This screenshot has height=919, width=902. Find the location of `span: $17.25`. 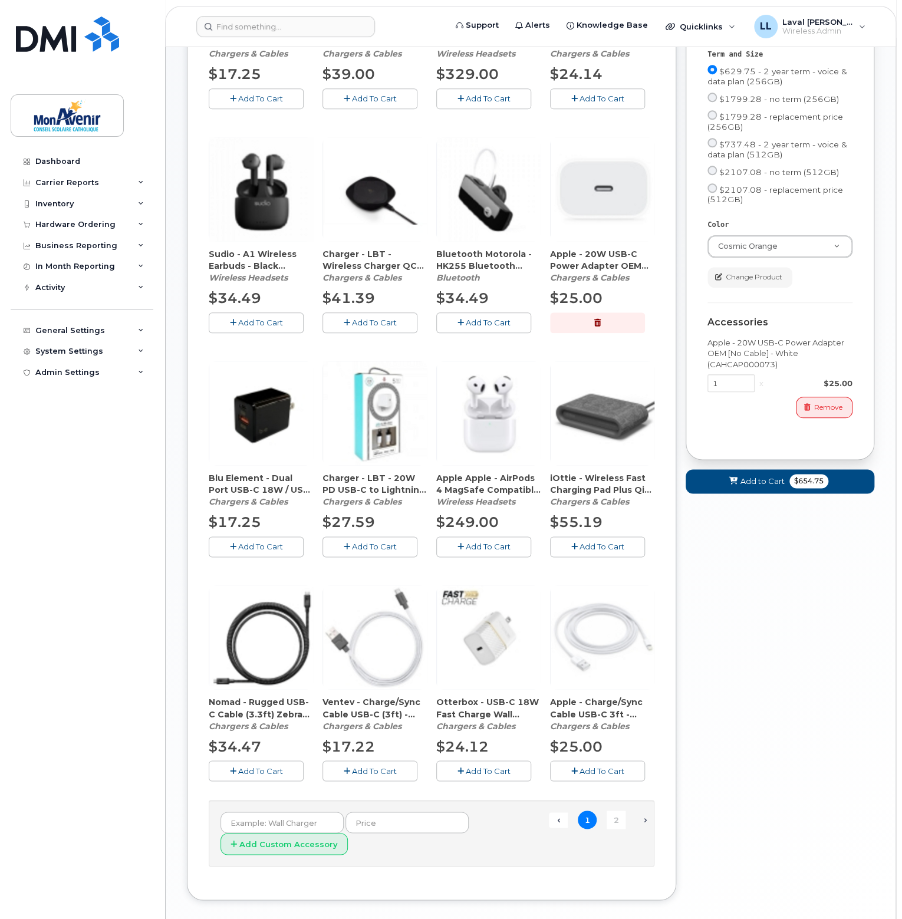

span: $17.25 is located at coordinates (235, 522).